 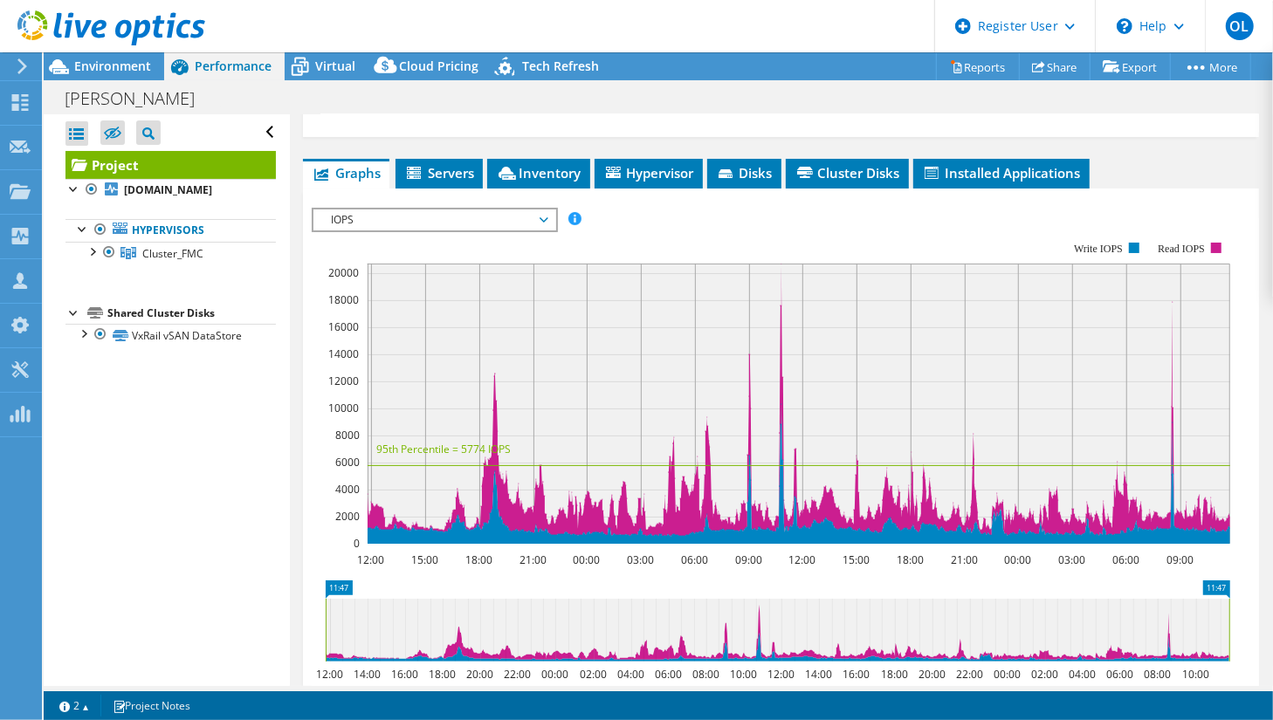 What do you see at coordinates (343, 381) in the screenshot?
I see `text: 12000` at bounding box center [343, 381].